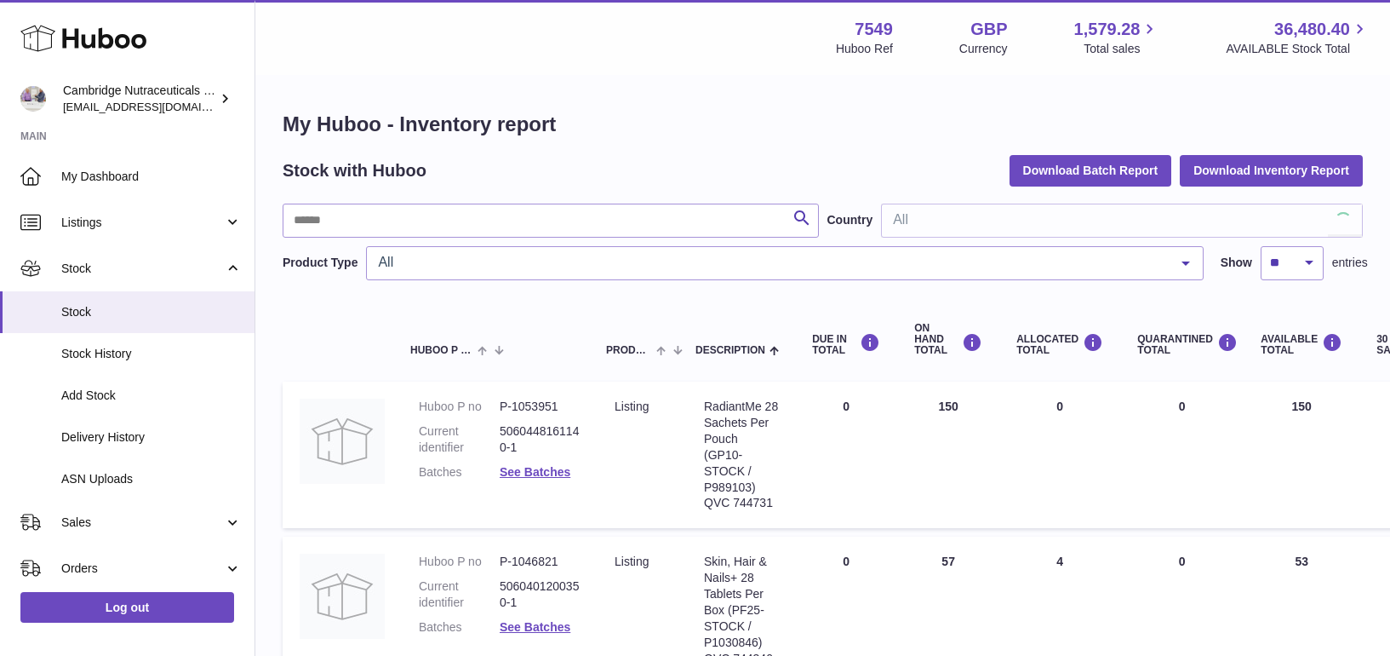 The width and height of the screenshot is (1390, 656). Describe the element at coordinates (988, 29) in the screenshot. I see `strong: GBP` at that location.